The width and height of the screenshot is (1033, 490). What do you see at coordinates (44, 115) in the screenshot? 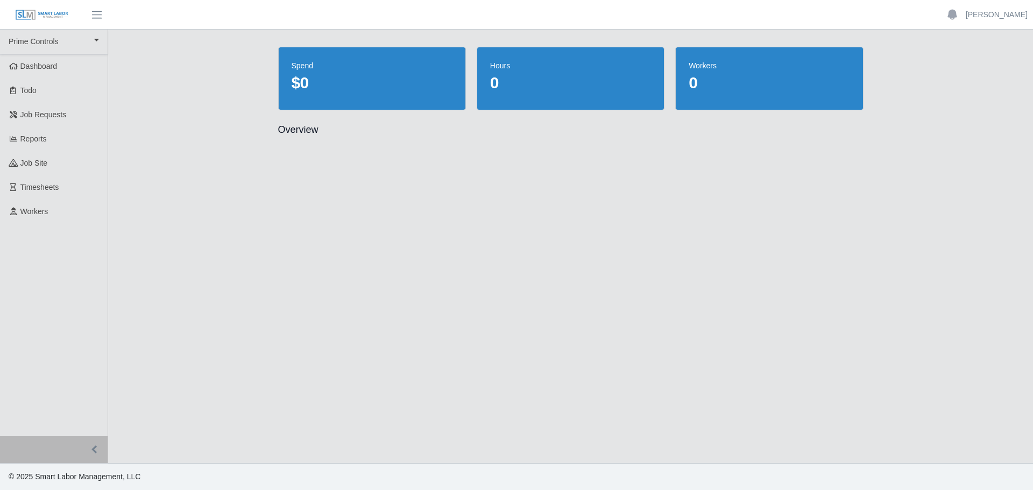
I see `span: Job Requests` at bounding box center [44, 115].